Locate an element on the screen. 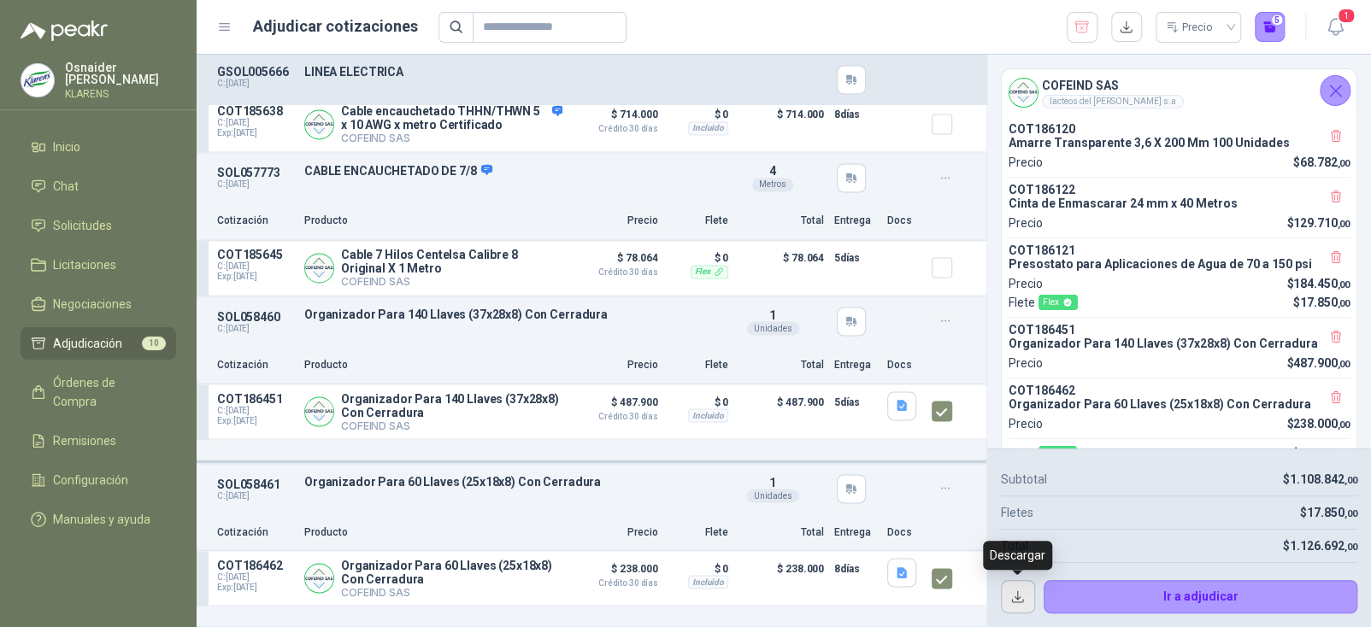 The height and width of the screenshot is (627, 1371). p: COT186120 is located at coordinates (1179, 129).